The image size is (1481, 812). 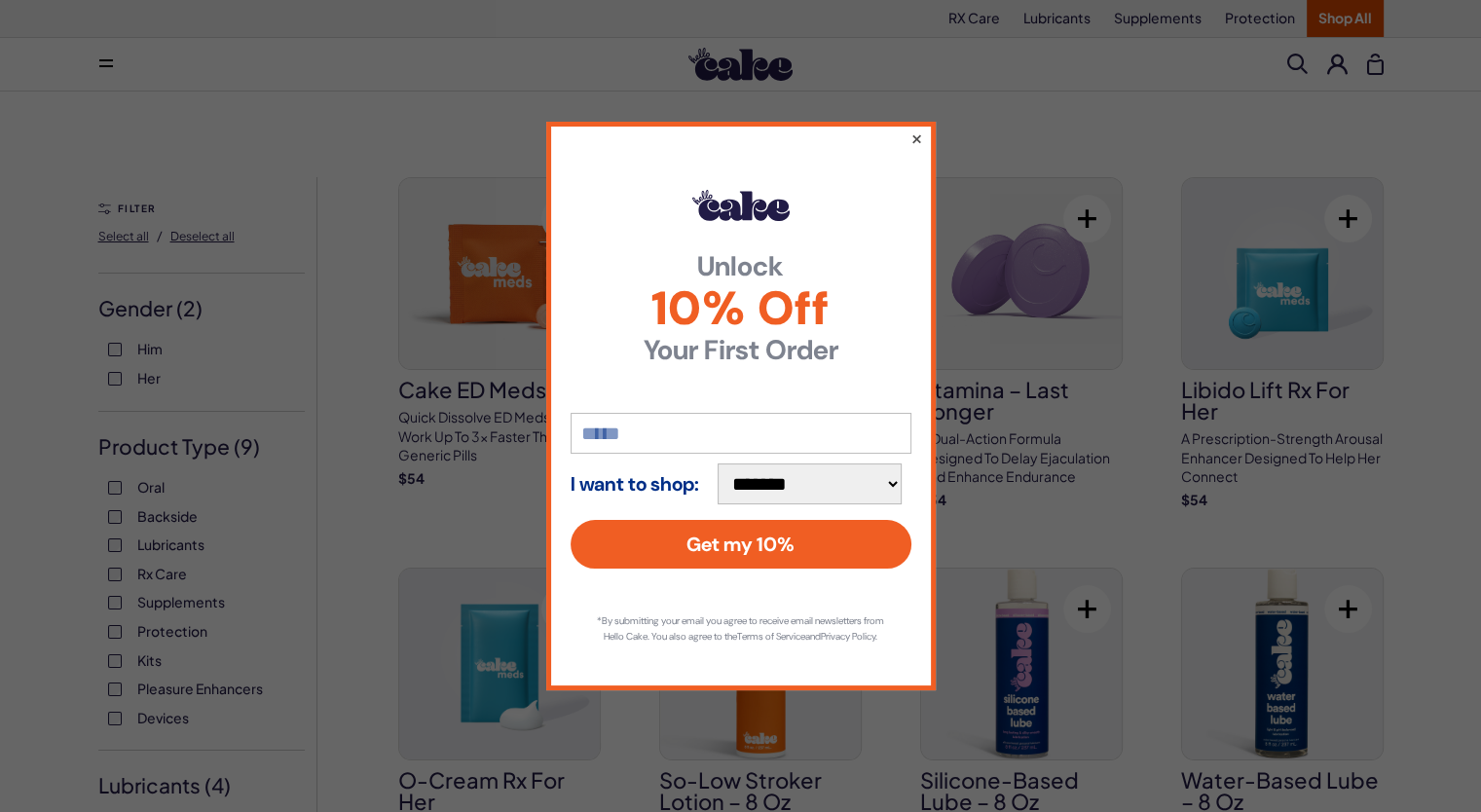 I want to click on a: Terms of Service, so click(x=771, y=635).